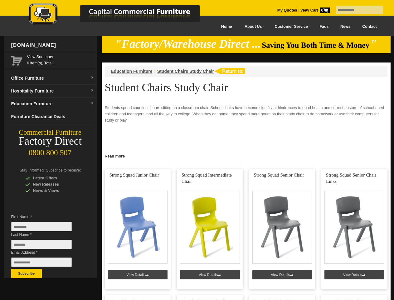  I want to click on div: Factory Direct, so click(50, 141).